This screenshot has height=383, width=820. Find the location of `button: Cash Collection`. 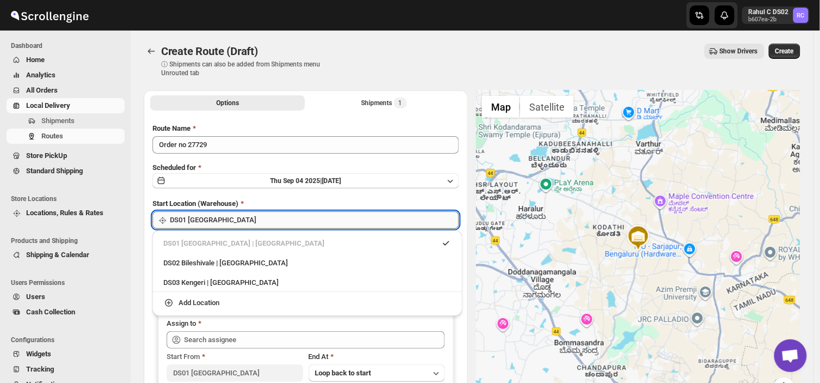

button: Cash Collection is located at coordinates (65, 312).